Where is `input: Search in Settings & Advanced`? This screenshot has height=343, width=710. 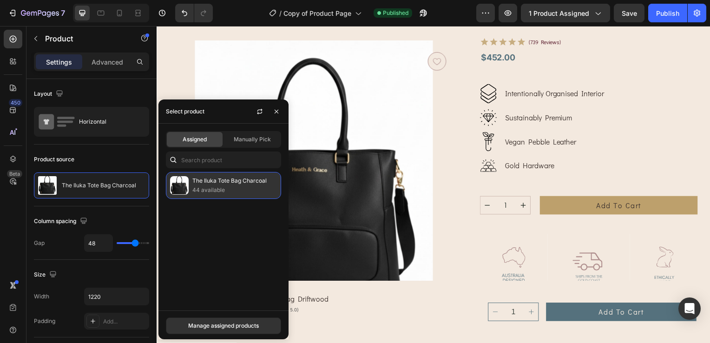
input: Search in Settings & Advanced is located at coordinates (223, 160).